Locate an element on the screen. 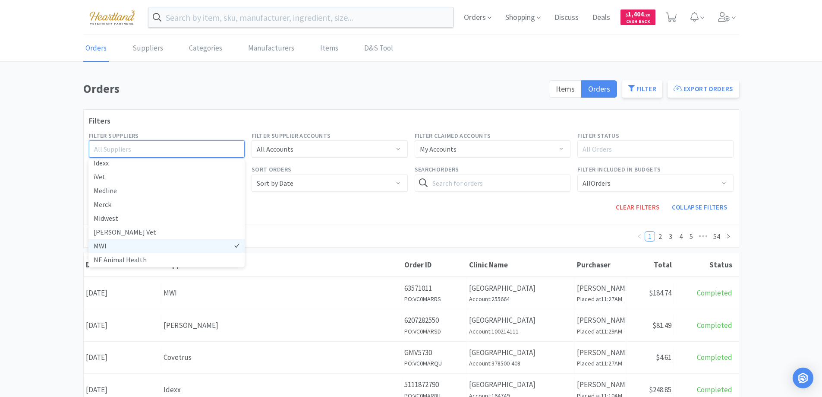 The width and height of the screenshot is (822, 397). label: Sort Orders is located at coordinates (271, 169).